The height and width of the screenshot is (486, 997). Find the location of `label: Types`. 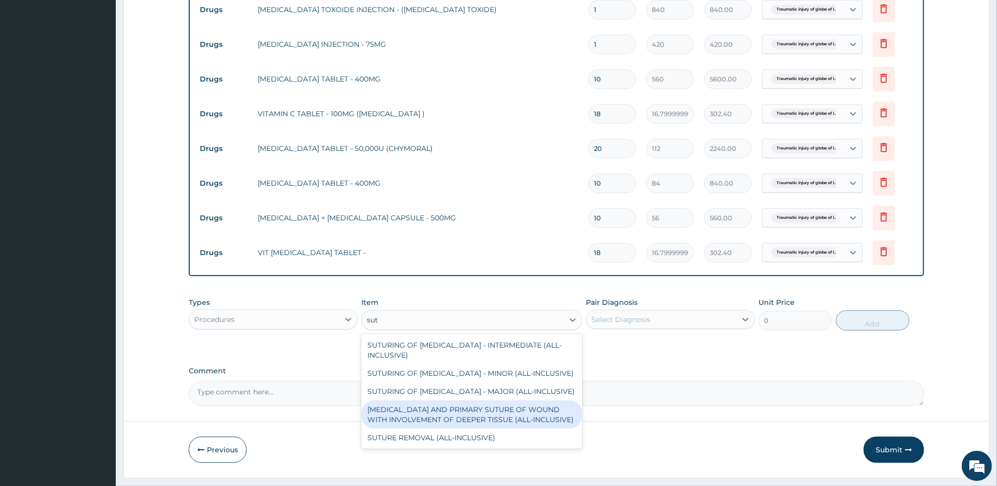

label: Types is located at coordinates (199, 302).